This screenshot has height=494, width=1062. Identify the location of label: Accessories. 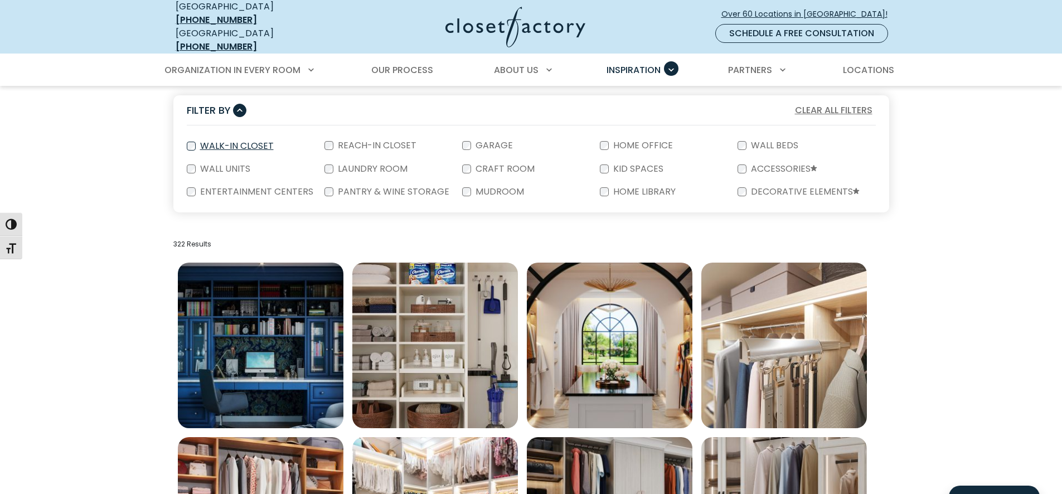
(783, 169).